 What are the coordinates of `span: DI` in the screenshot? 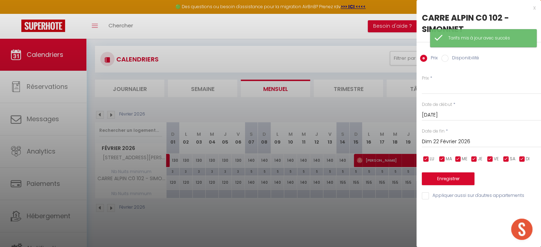 It's located at (527, 159).